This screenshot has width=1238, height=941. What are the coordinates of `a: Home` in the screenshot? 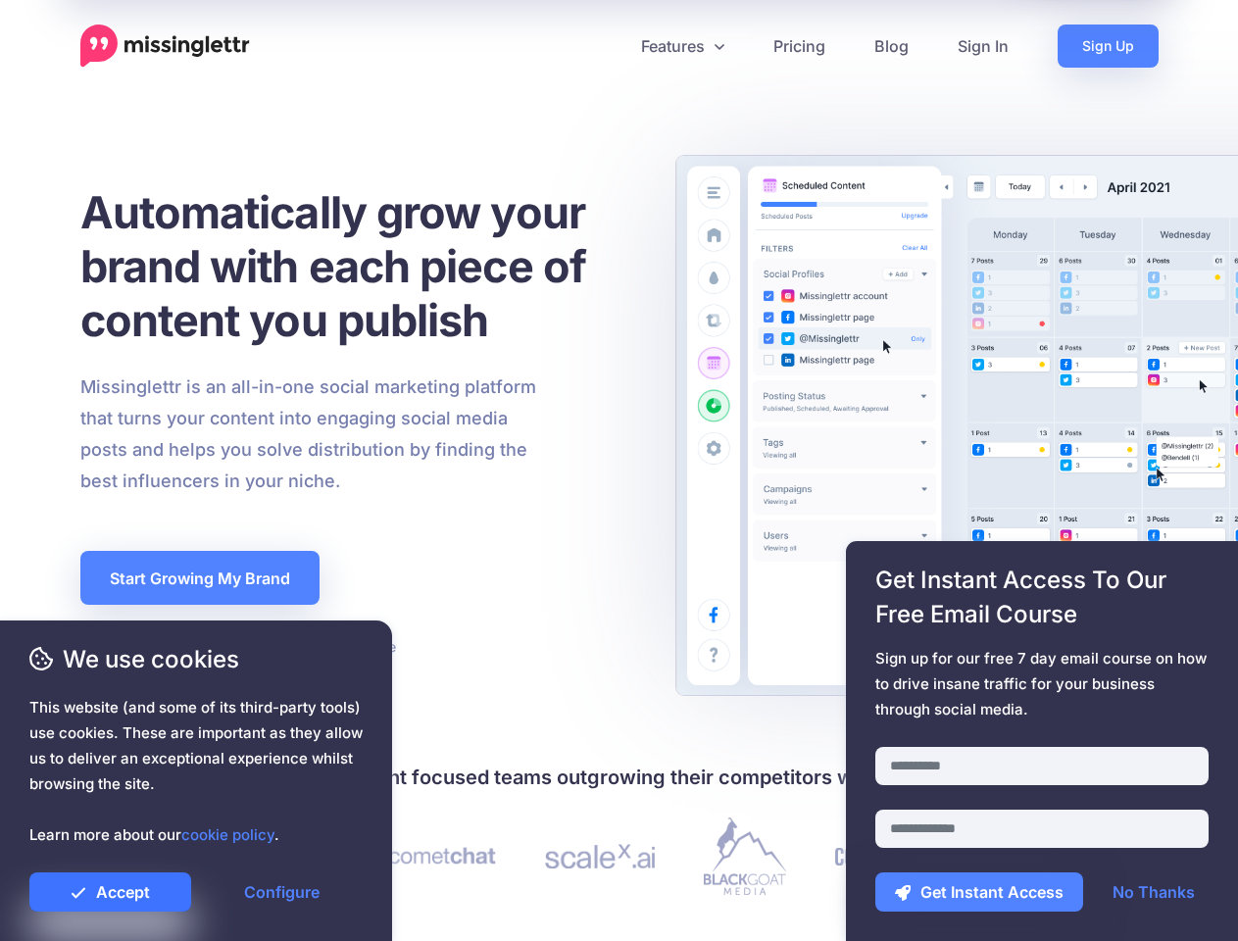 It's located at (165, 46).